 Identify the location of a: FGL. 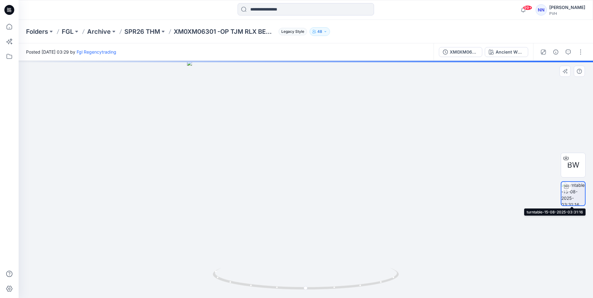
(68, 32).